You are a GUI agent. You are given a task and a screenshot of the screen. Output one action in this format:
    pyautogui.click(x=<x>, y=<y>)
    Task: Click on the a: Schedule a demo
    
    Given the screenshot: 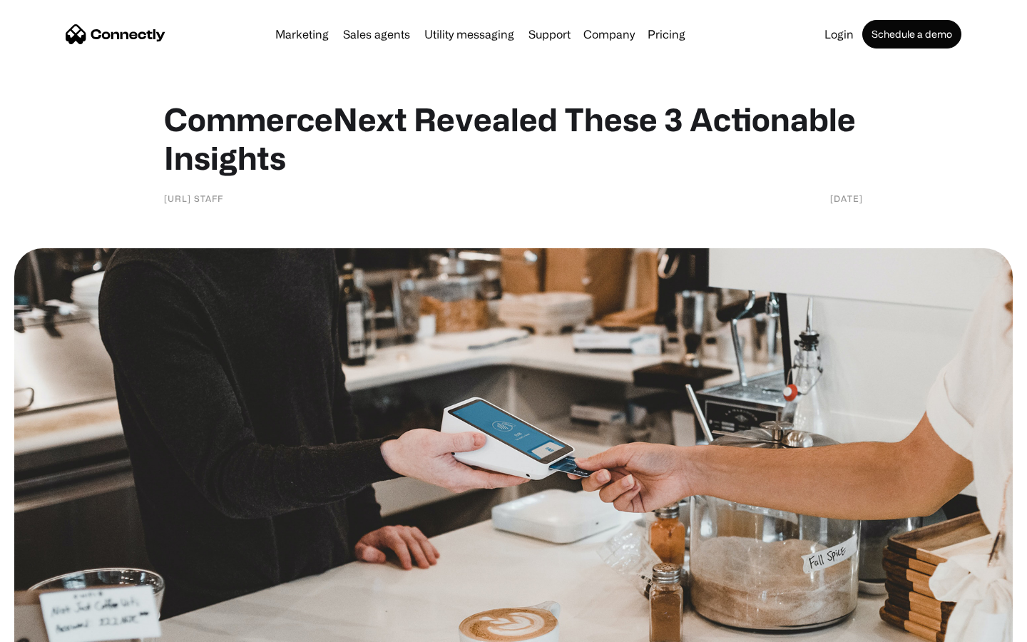 What is the action you would take?
    pyautogui.click(x=912, y=34)
    